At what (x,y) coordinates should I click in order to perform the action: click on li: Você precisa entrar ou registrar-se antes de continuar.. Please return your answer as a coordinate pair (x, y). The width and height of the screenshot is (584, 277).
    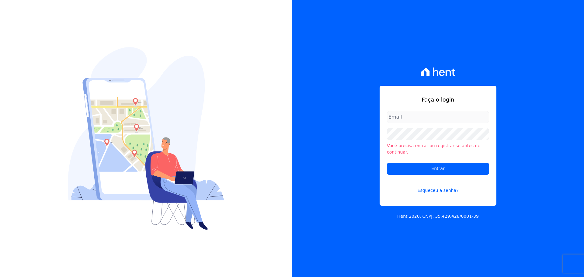
    Looking at the image, I should click on (438, 149).